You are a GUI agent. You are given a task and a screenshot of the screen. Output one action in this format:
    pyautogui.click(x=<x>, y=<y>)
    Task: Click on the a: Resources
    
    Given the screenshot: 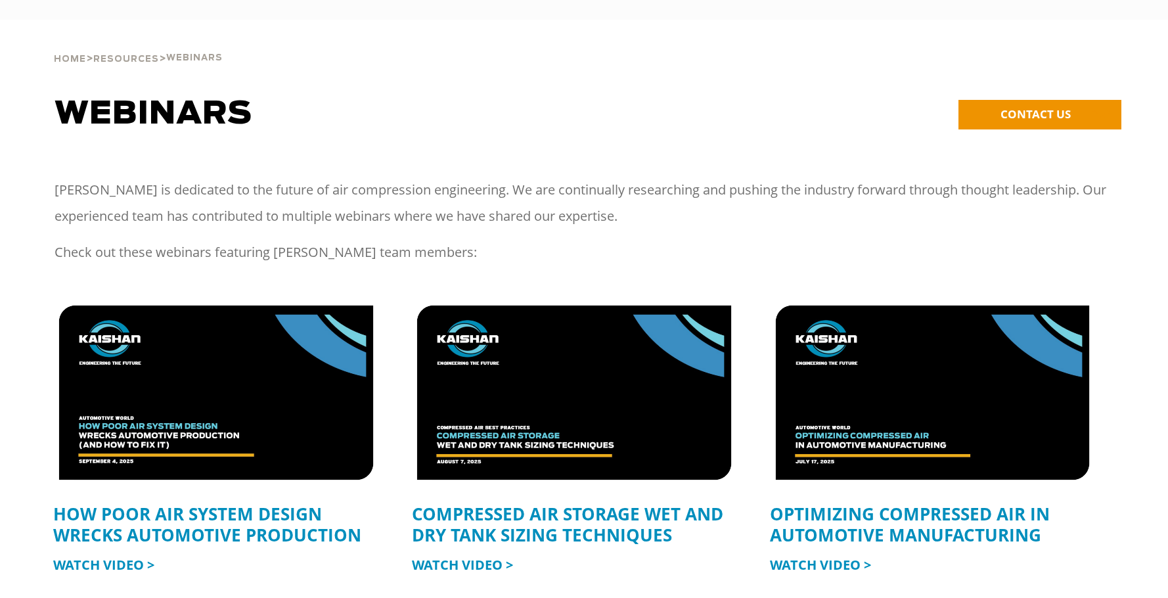 What is the action you would take?
    pyautogui.click(x=126, y=58)
    